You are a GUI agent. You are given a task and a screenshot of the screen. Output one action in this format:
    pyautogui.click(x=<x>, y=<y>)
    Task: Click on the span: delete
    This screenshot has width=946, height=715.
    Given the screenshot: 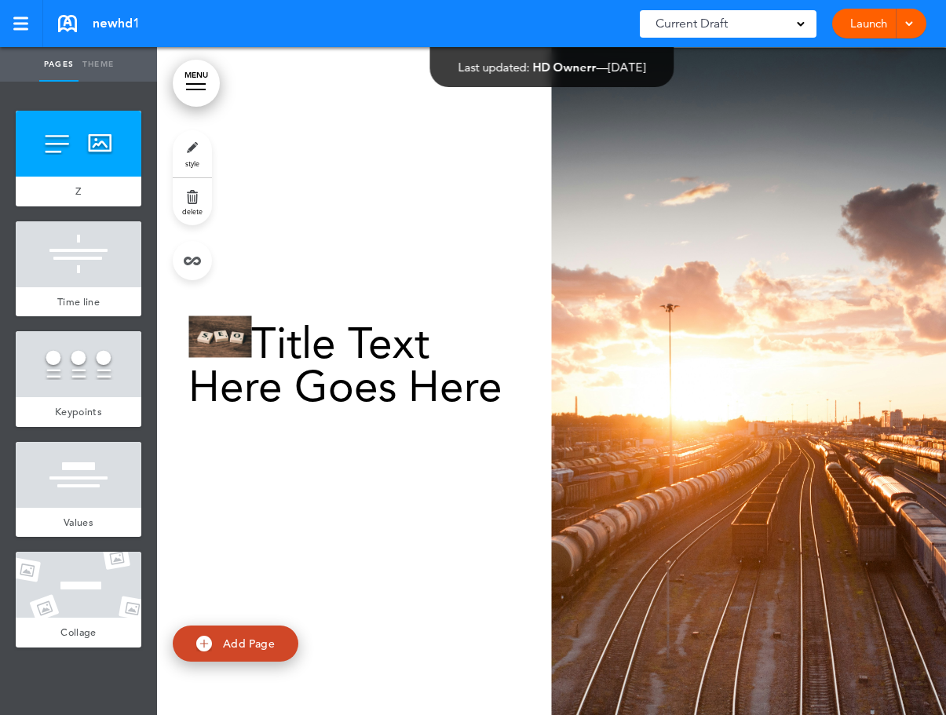 What is the action you would take?
    pyautogui.click(x=192, y=211)
    